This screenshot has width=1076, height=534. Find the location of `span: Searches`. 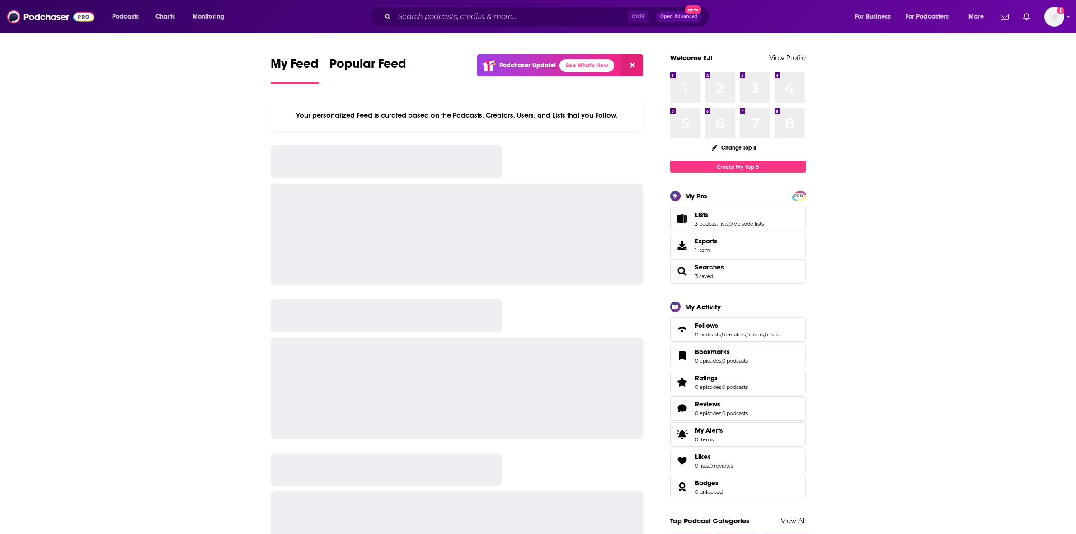

span: Searches is located at coordinates (738, 271).